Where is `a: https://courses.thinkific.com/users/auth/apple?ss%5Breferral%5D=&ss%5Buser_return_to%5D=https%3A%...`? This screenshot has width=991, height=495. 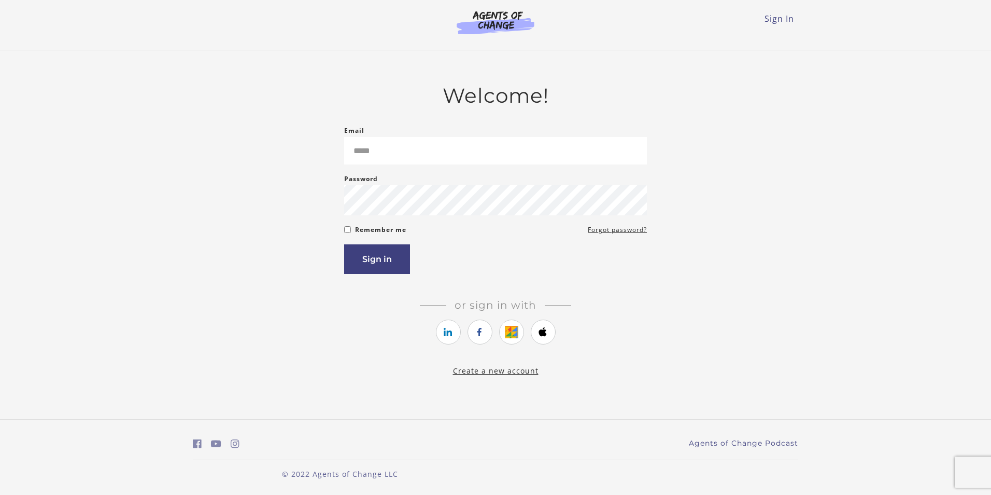 a: https://courses.thinkific.com/users/auth/apple?ss%5Breferral%5D=&ss%5Buser_return_to%5D=https%3A%... is located at coordinates (543, 332).